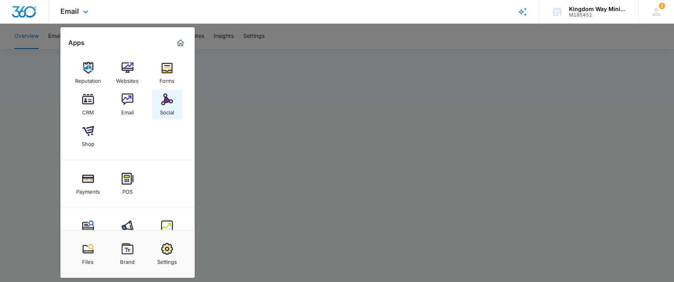 The image size is (674, 282). What do you see at coordinates (88, 260) in the screenshot?
I see `div: Files` at bounding box center [88, 260].